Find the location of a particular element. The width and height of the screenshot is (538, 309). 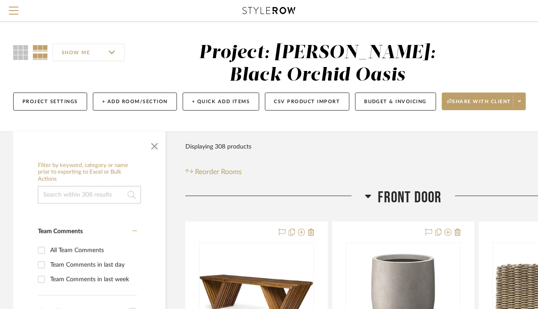

span: Team Comments is located at coordinates (60, 231).